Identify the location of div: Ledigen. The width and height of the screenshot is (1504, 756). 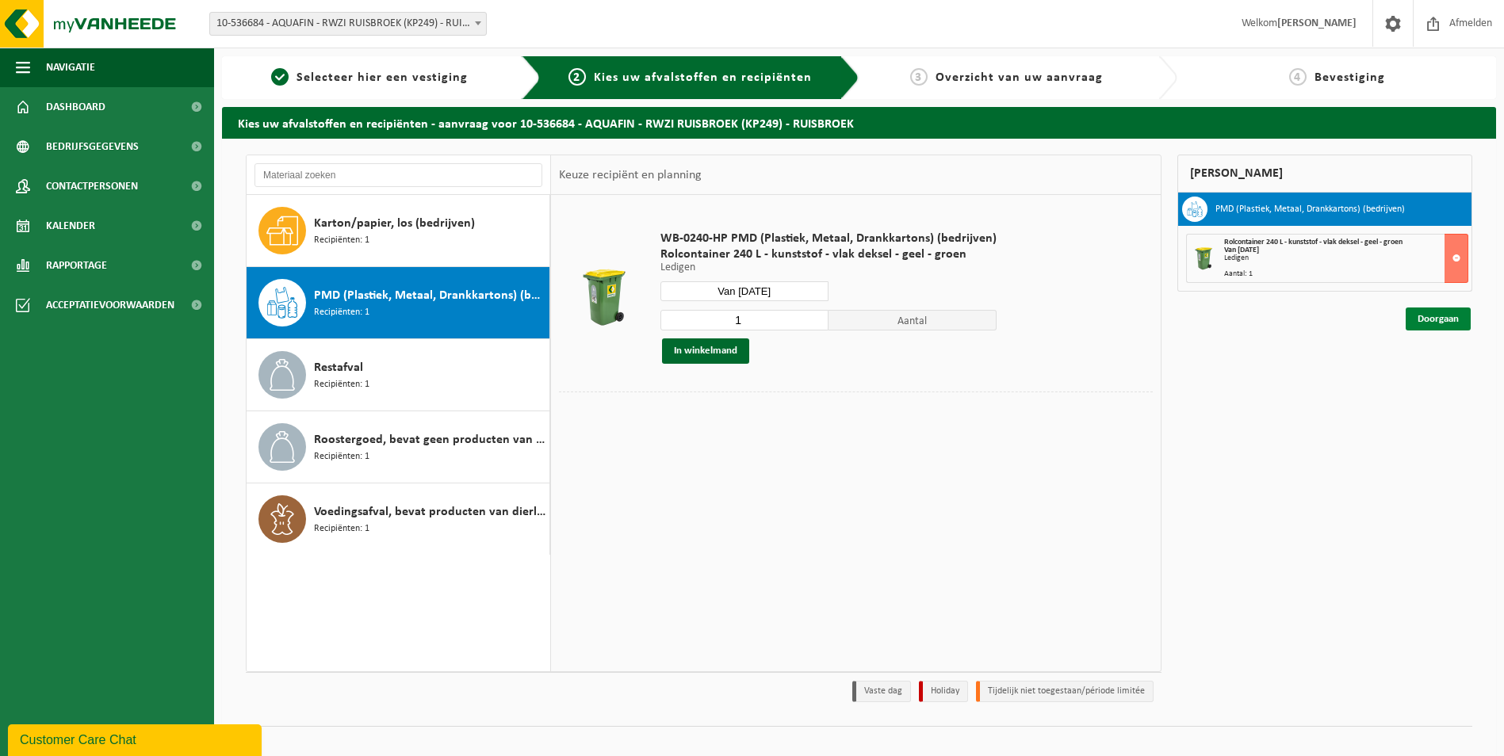
(1345, 258).